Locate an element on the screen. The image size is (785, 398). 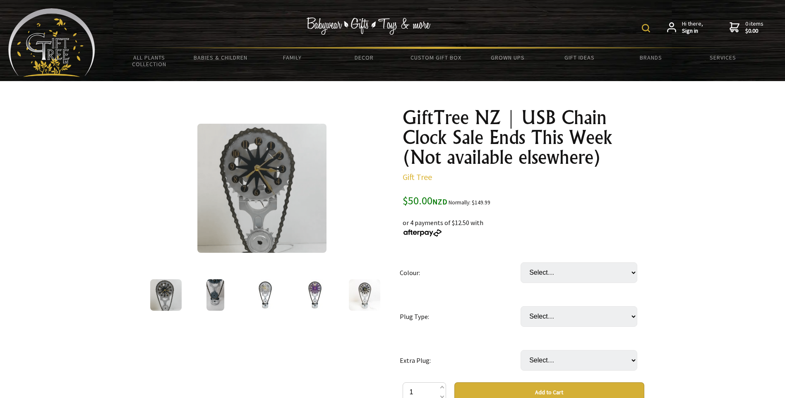
a: Gift Ideas is located at coordinates (579, 58).